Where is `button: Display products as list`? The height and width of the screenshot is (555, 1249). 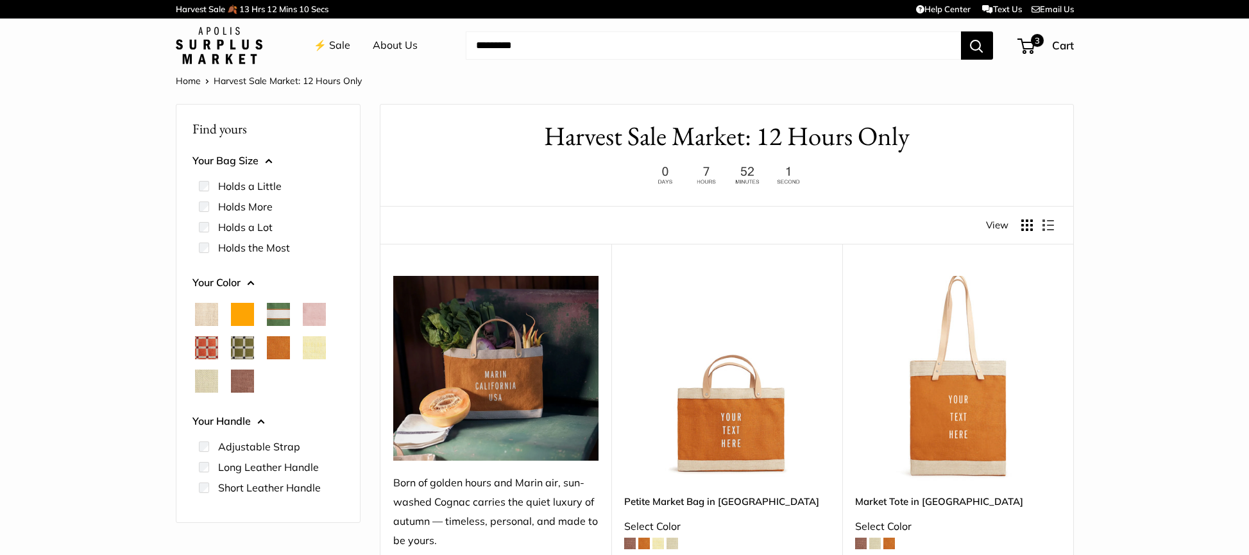
button: Display products as list is located at coordinates (1048, 225).